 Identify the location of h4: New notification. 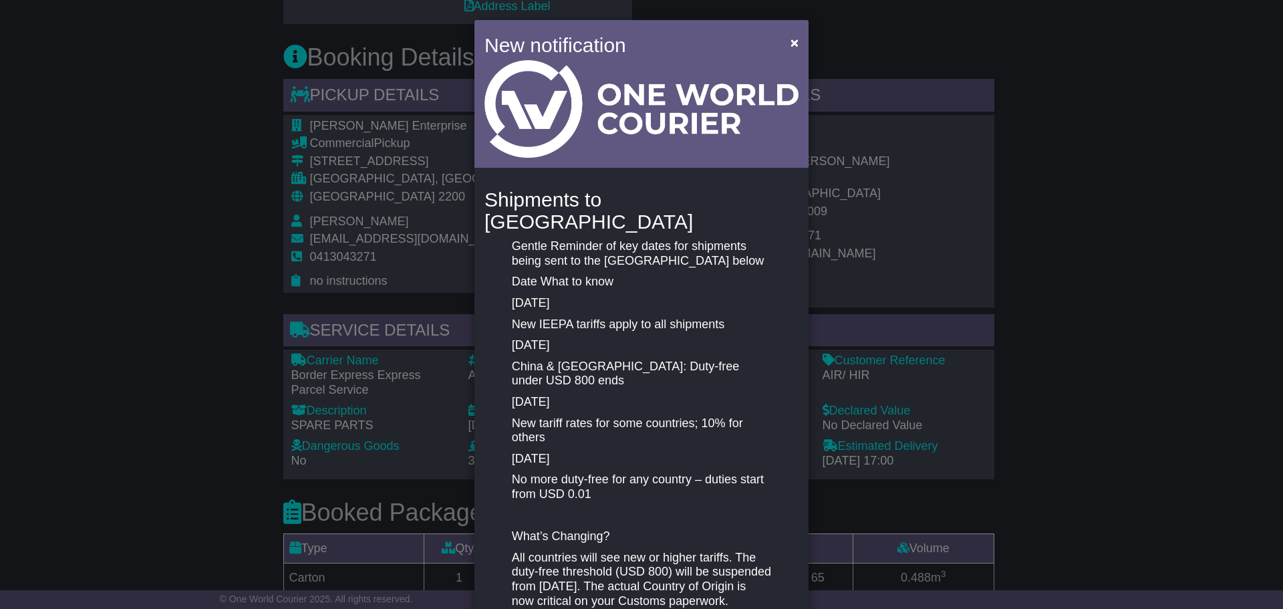
(627, 45).